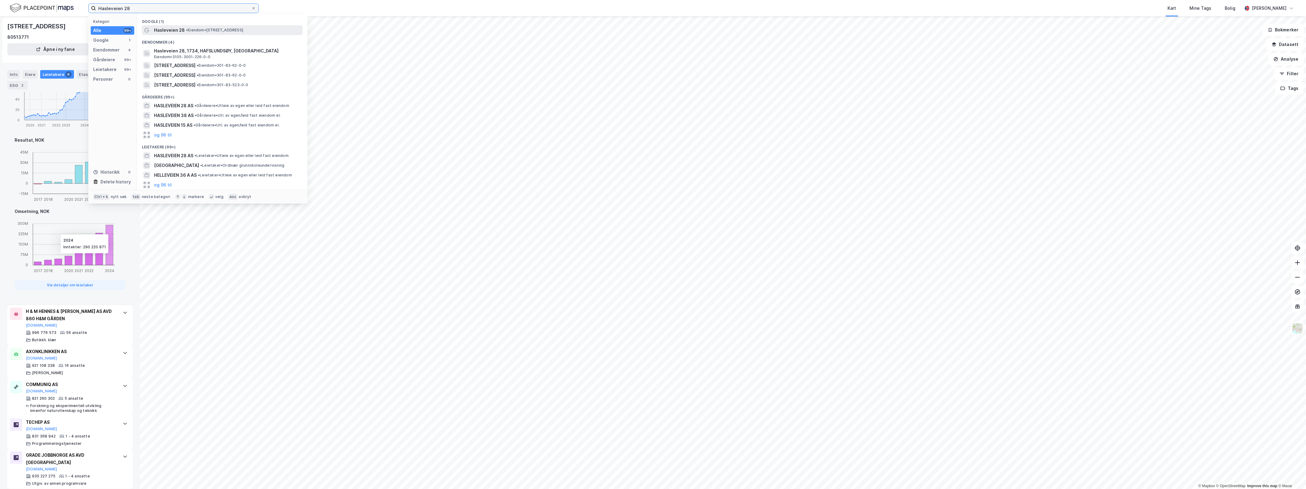  I want to click on button: Bokmerker, so click(1283, 30).